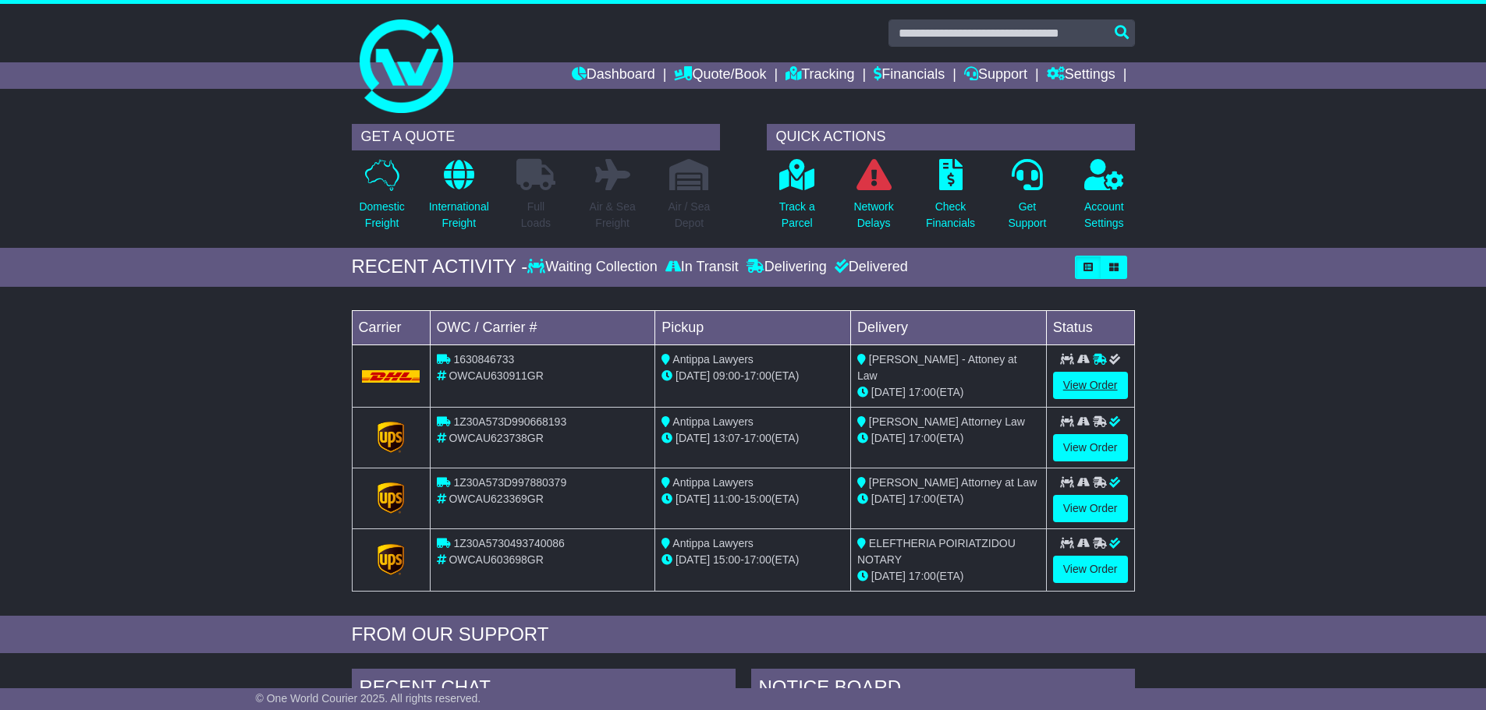  What do you see at coordinates (720, 76) in the screenshot?
I see `a: Quote/Book` at bounding box center [720, 76].